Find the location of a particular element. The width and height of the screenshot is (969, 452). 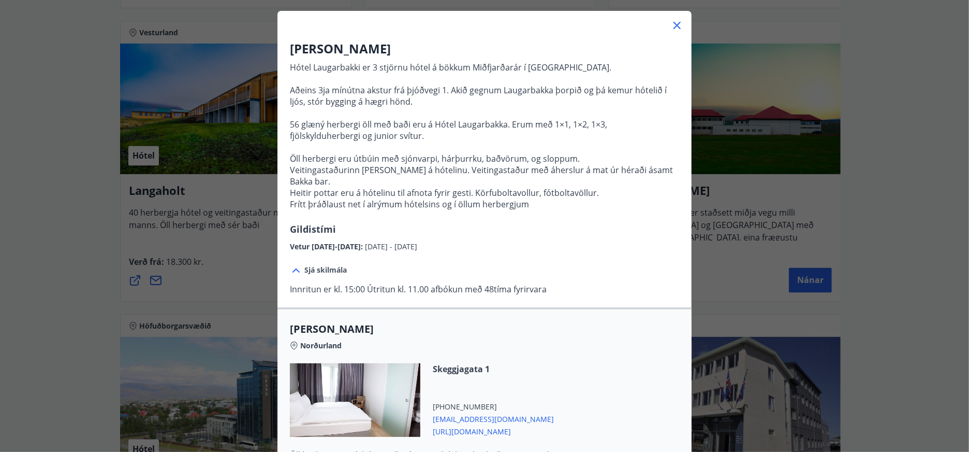

span: Sjá skilmála is located at coordinates (326, 270).